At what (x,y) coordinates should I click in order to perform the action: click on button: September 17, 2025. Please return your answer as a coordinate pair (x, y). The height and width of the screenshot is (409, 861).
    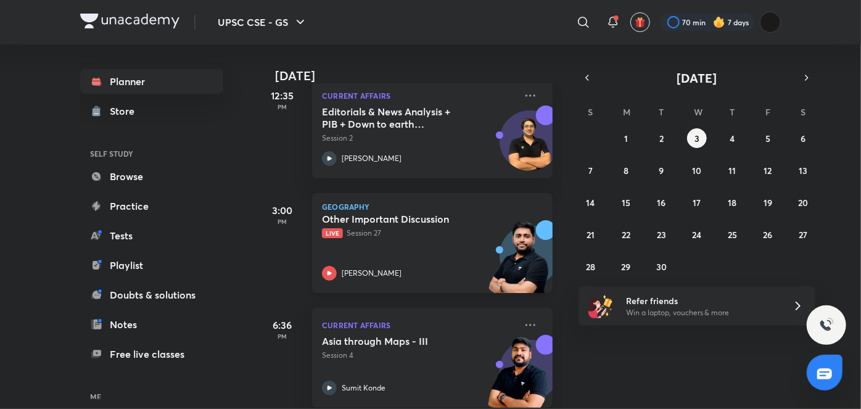
    Looking at the image, I should click on (697, 202).